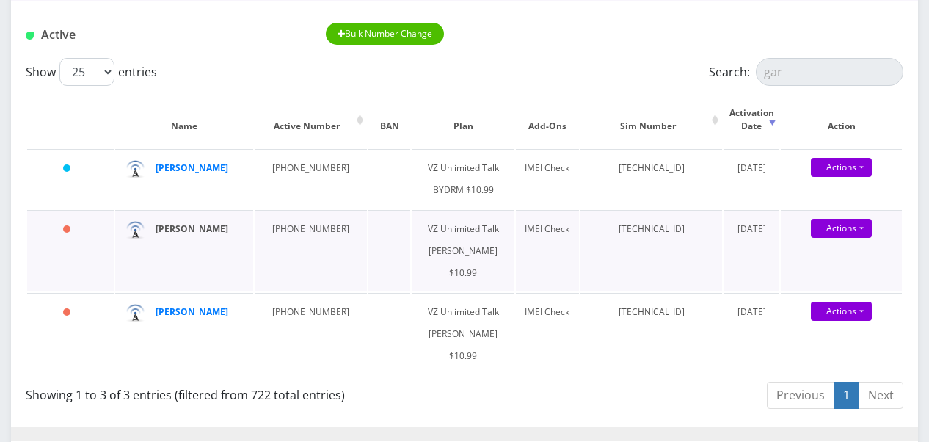 The height and width of the screenshot is (442, 929). I want to click on h1: Active, so click(164, 34).